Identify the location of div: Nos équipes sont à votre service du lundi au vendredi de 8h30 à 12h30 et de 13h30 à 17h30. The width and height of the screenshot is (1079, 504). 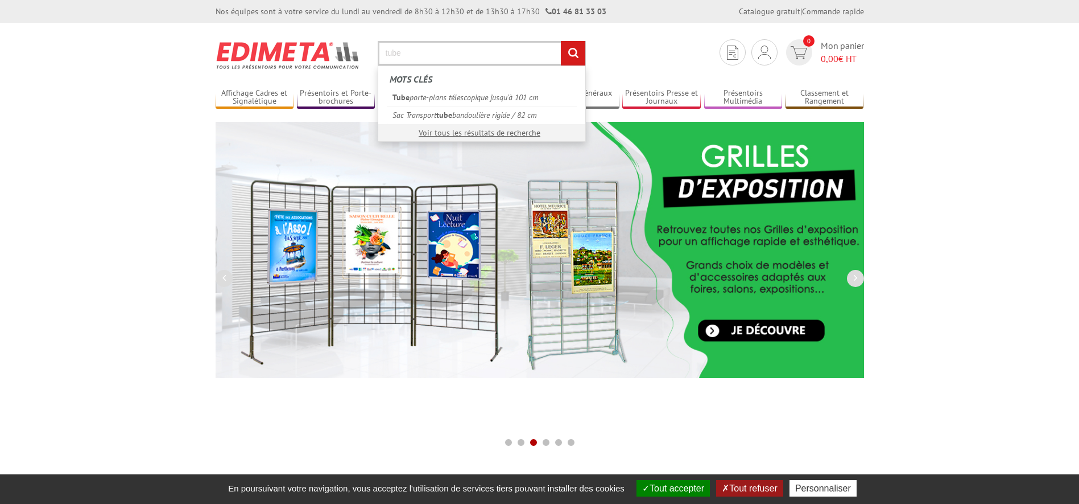
(411, 11).